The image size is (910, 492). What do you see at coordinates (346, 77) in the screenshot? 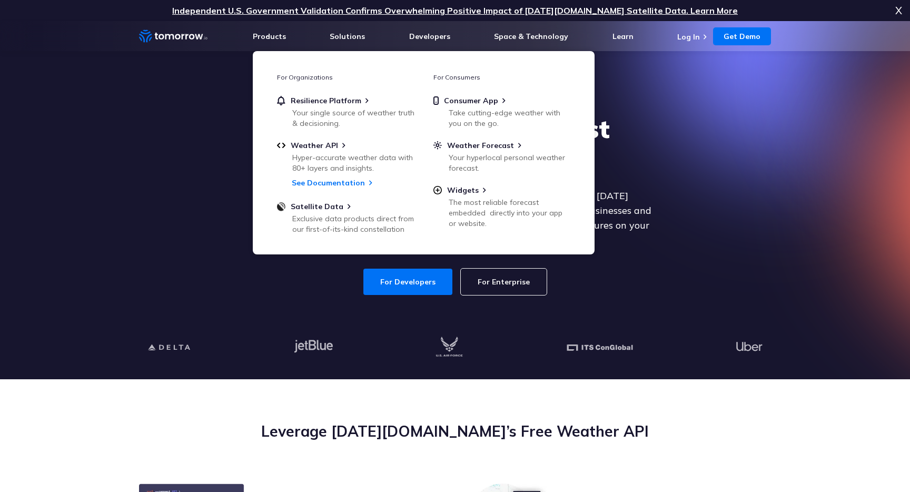
I see `h3: For Organizations` at bounding box center [346, 77].